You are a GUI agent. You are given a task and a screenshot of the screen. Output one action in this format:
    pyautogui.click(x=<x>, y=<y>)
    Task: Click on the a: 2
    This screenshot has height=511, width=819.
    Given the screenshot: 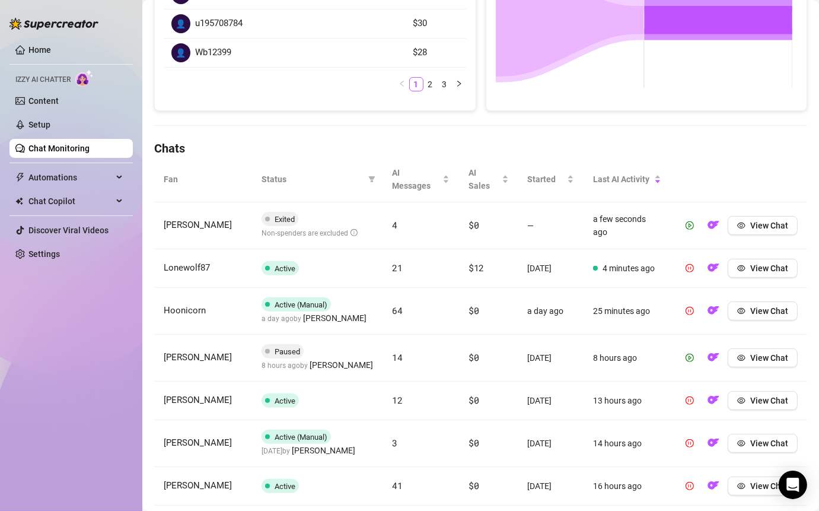 What is the action you would take?
    pyautogui.click(x=431, y=84)
    